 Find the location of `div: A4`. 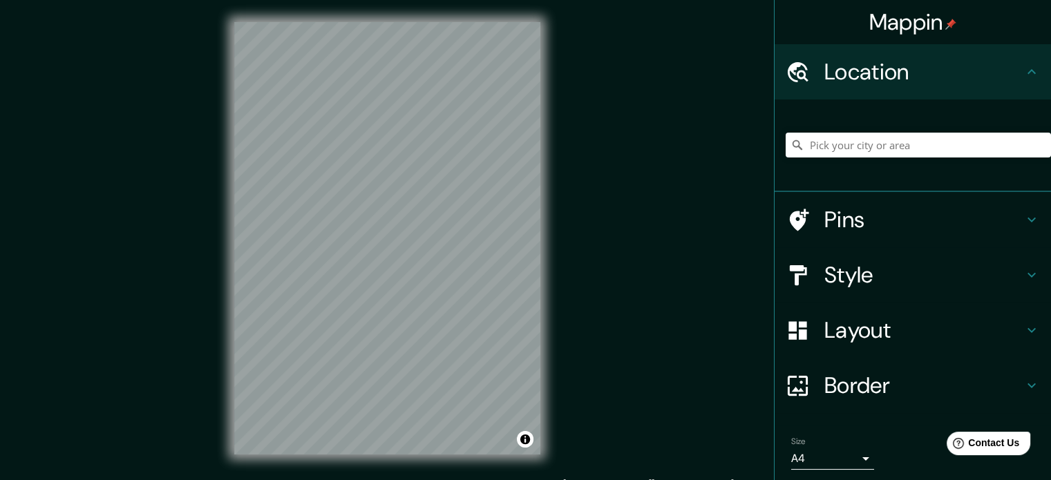

div: A4 is located at coordinates (832, 459).